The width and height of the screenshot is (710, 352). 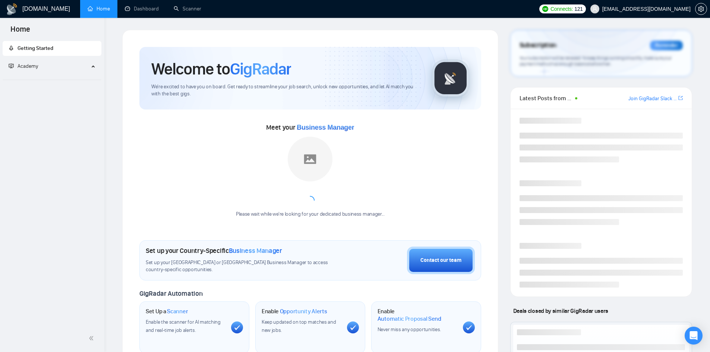 I want to click on a: dashboardDashboard, so click(x=142, y=9).